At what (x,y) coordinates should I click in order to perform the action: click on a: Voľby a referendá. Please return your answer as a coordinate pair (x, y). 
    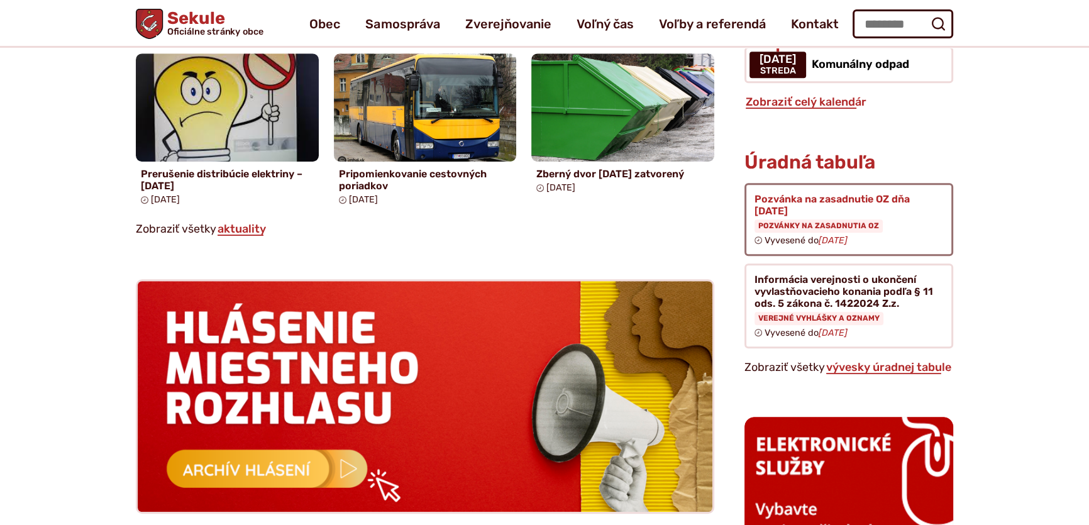
    Looking at the image, I should click on (712, 24).